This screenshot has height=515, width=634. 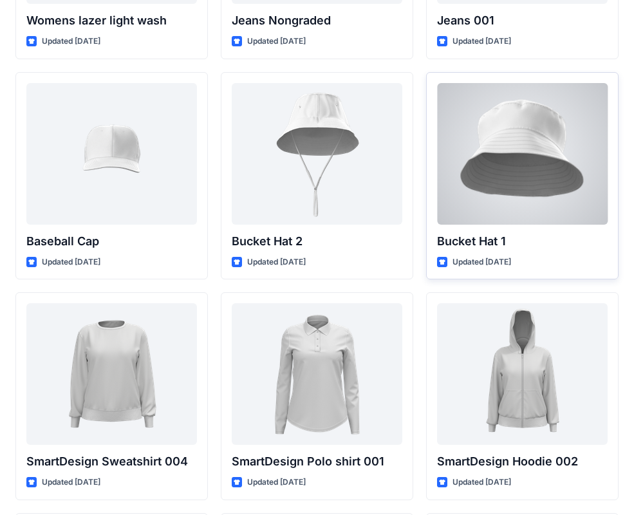 I want to click on p: Bucket Hat 1, so click(x=522, y=241).